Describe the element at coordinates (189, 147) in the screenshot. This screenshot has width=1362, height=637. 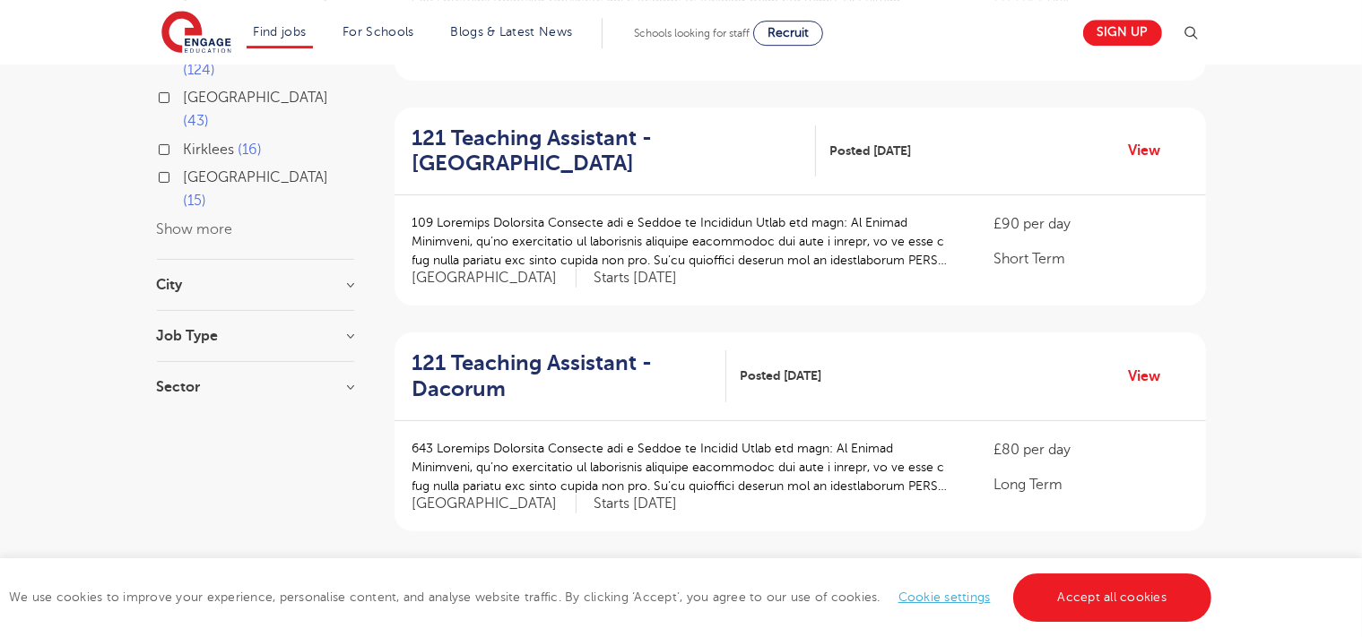
I see `input: Kirklees 16` at that location.